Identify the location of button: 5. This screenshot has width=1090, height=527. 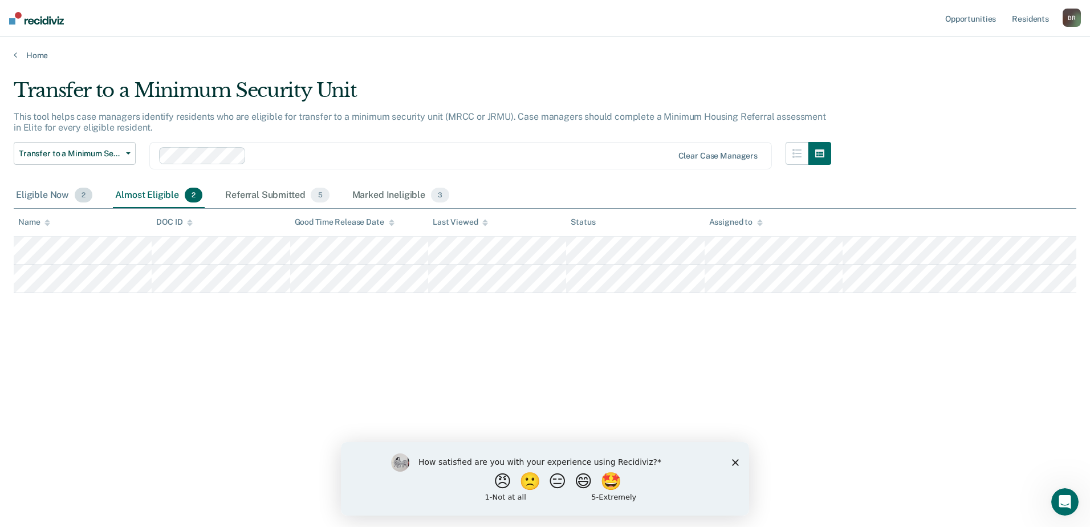
(271, 39).